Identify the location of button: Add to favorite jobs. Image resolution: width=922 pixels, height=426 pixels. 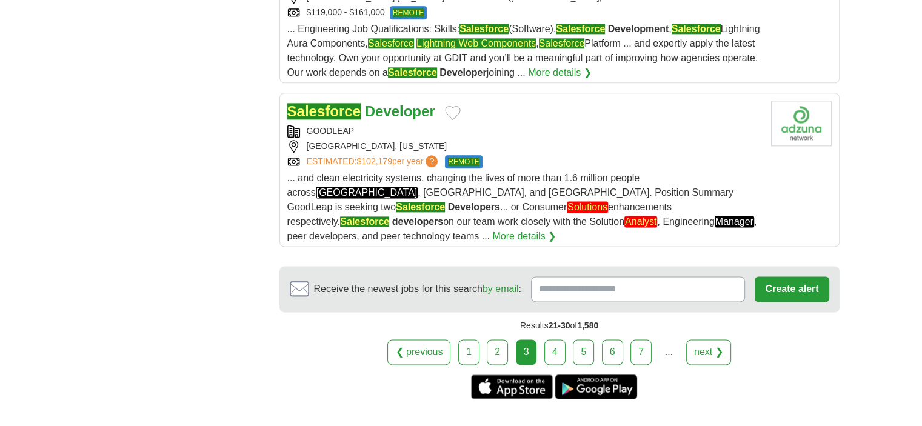
(453, 113).